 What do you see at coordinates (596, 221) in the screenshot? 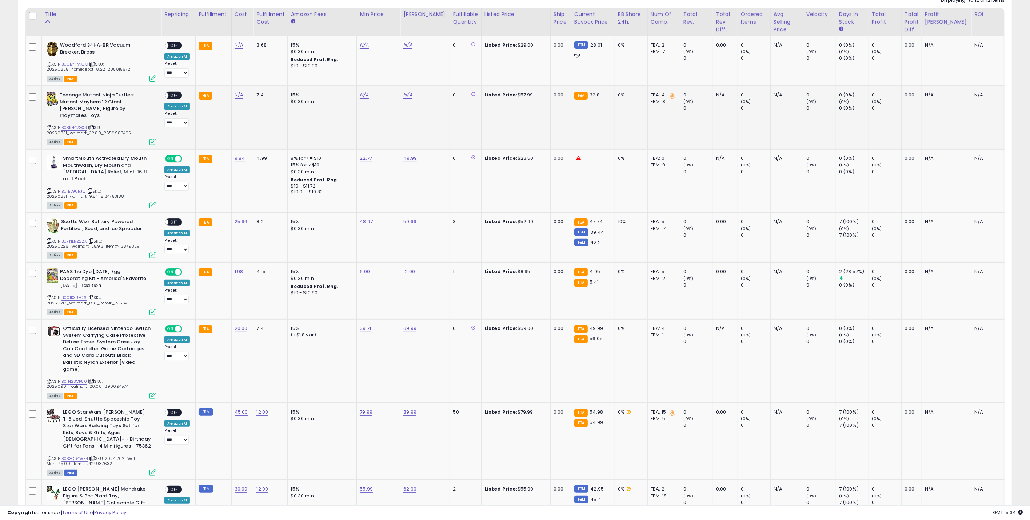
I see `span: 47.74` at bounding box center [596, 221].